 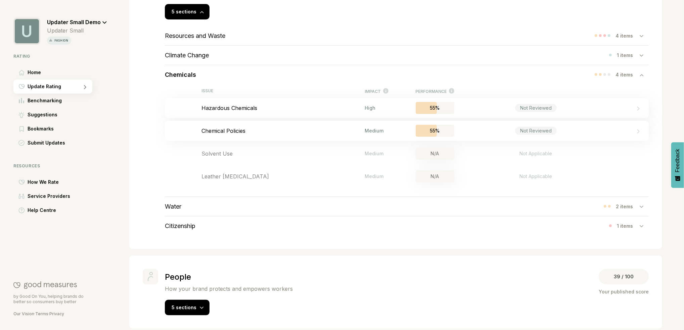 What do you see at coordinates (60, 73) in the screenshot?
I see `a: HomeHome` at bounding box center [60, 73].